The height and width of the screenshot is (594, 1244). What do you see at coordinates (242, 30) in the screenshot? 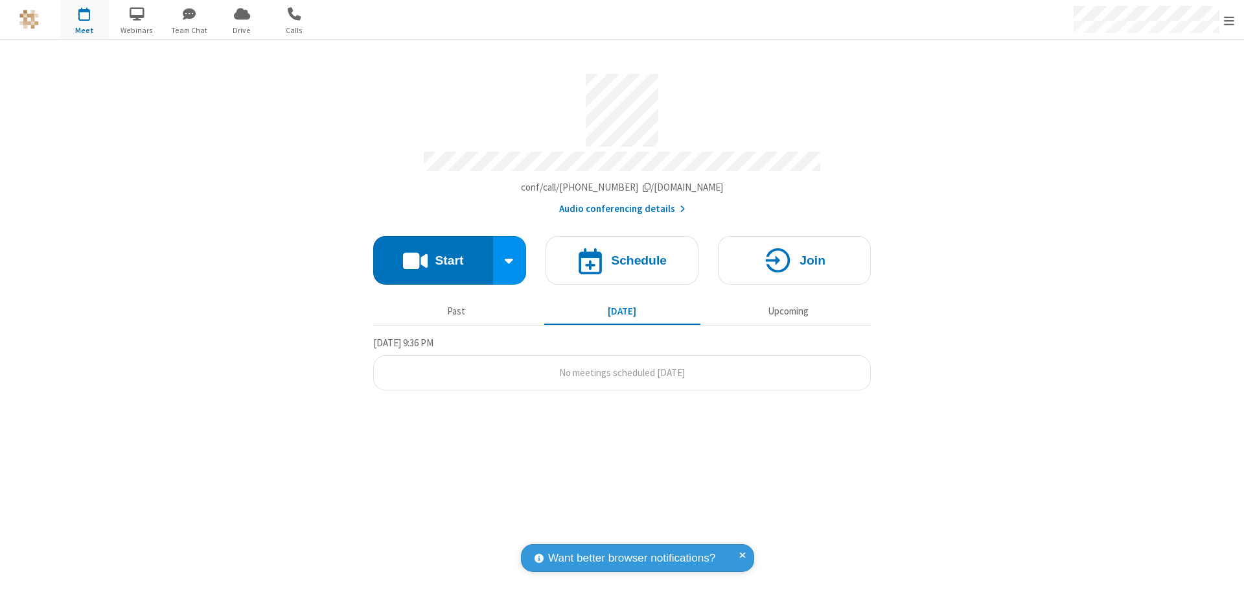
I see `span: Drive` at bounding box center [242, 30].